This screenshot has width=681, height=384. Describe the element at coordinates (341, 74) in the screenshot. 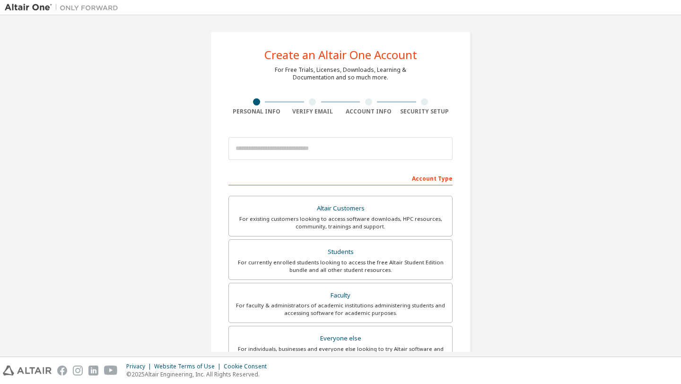

I see `div: For Free Trials, Licenses, Downloads, Learning & Documentation and so much more.` at that location.